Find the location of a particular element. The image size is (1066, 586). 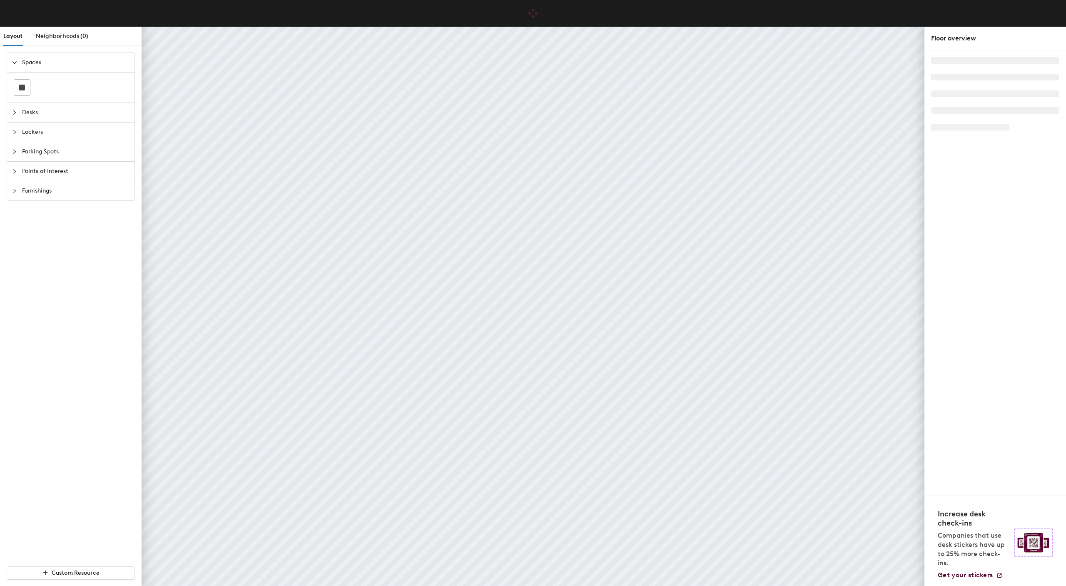

div: Floor overview is located at coordinates (996, 38).